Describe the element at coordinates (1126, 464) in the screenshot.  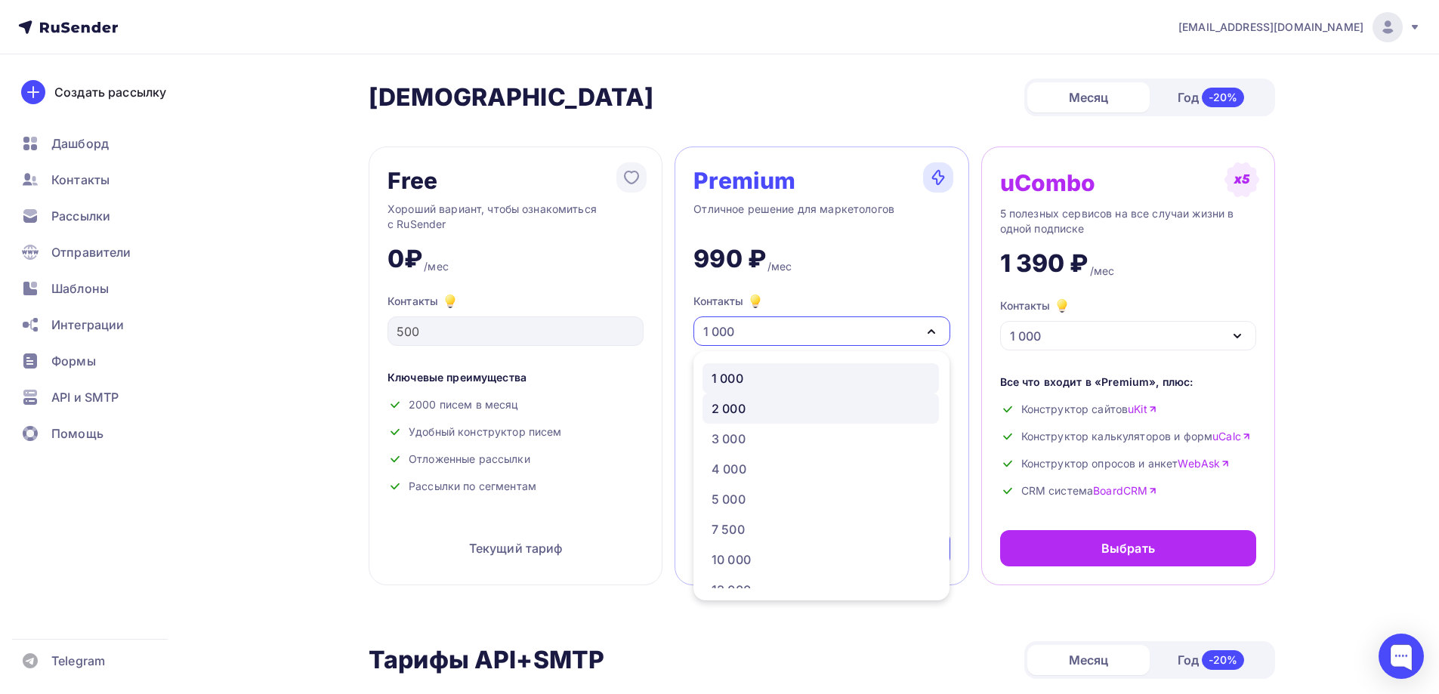
I see `span: Конструктор опросов и анкет` at that location.